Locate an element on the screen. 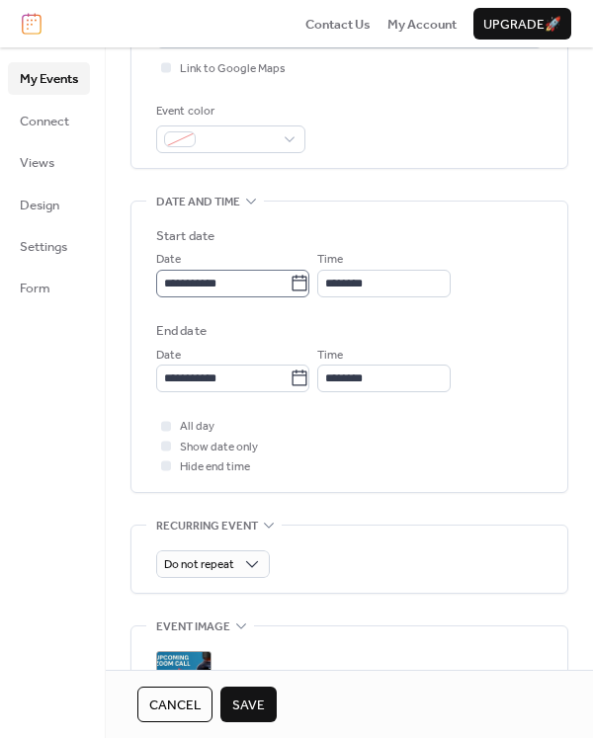  a: Views is located at coordinates (48, 162).